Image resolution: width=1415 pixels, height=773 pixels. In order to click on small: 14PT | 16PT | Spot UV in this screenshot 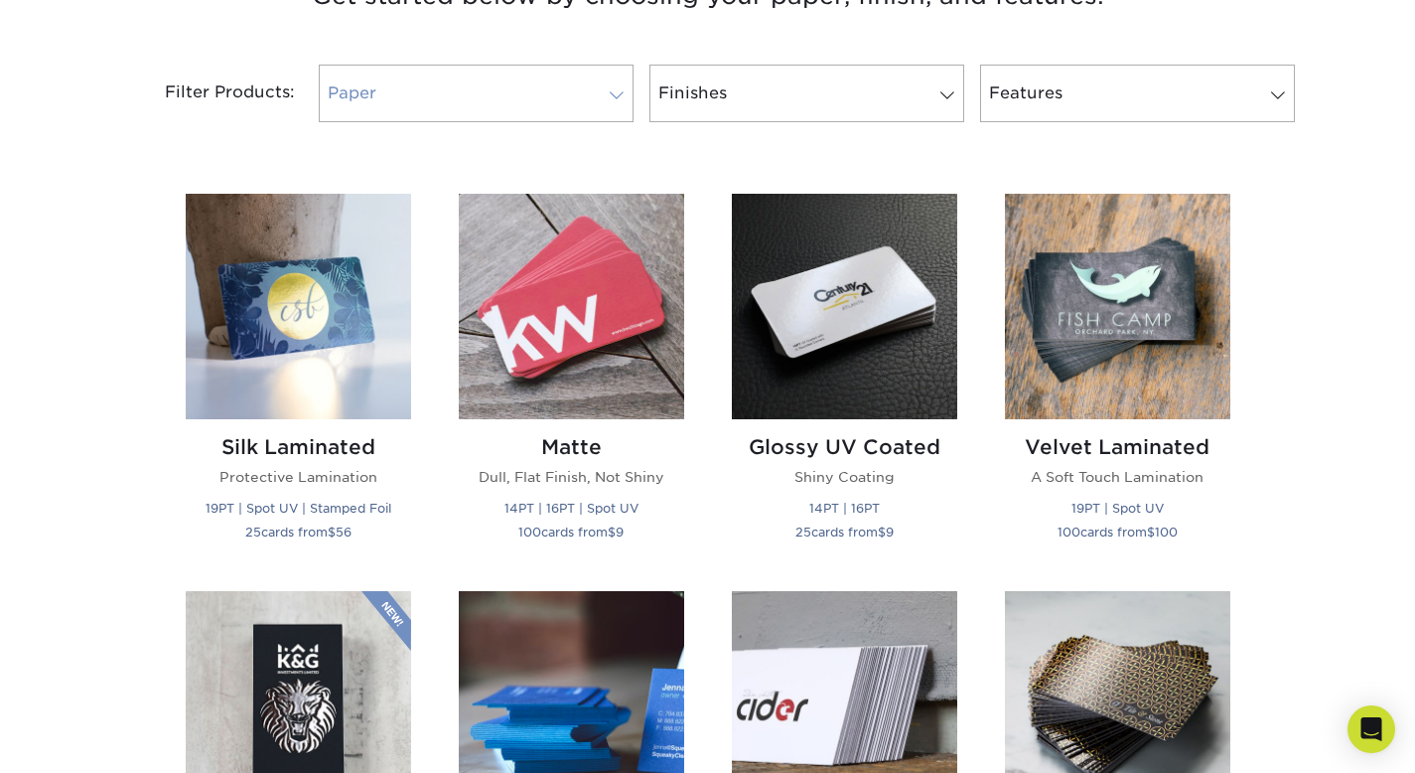, I will do `click(571, 507)`.